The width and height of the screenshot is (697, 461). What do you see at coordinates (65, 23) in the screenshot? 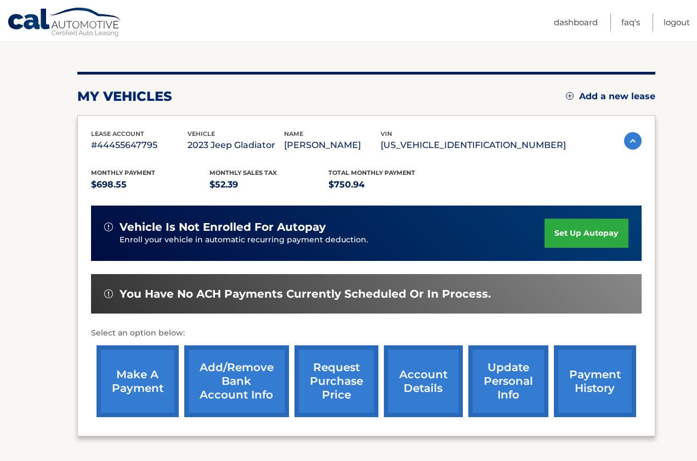
I see `a: Cal Automotive` at bounding box center [65, 23].